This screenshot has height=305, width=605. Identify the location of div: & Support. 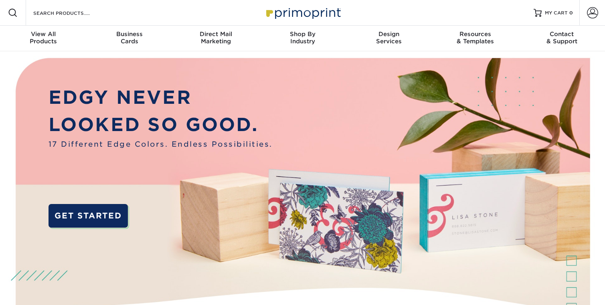
(562, 38).